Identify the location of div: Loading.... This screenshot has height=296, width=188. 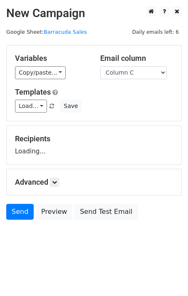
(94, 145).